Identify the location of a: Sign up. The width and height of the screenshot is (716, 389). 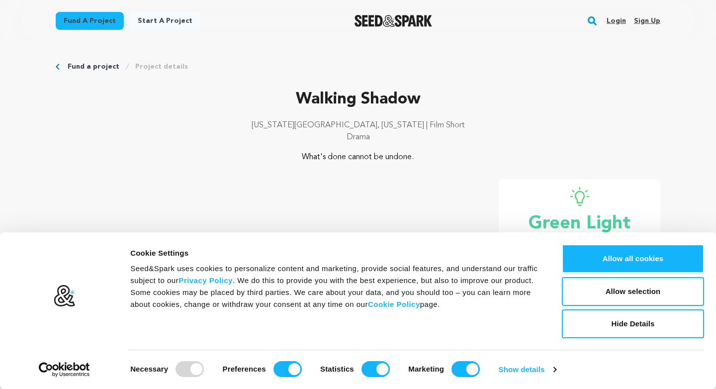
(647, 21).